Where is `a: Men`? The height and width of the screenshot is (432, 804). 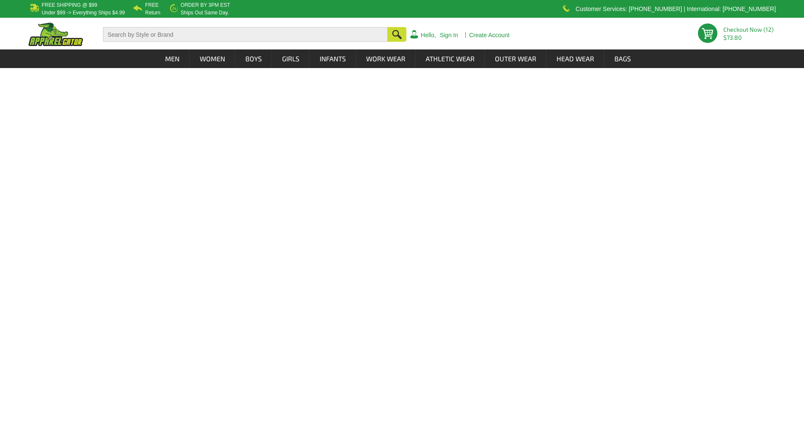
a: Men is located at coordinates (172, 59).